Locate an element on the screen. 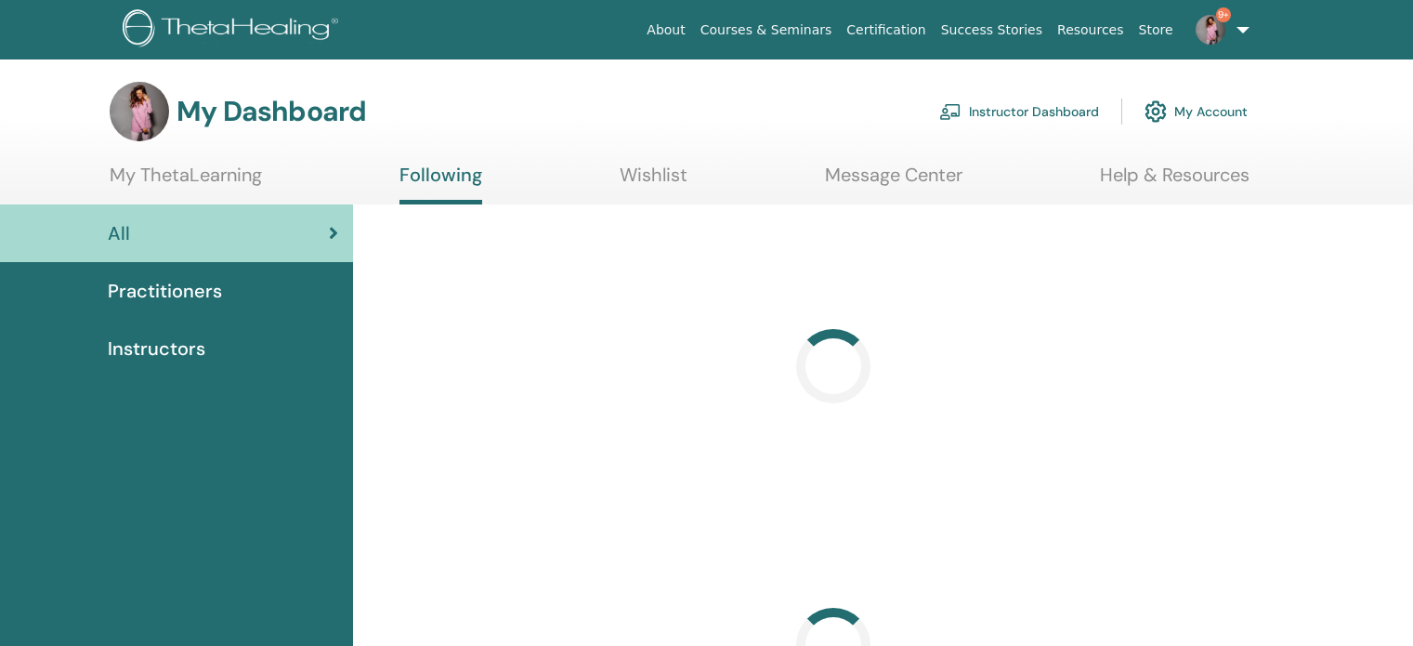 Image resolution: width=1413 pixels, height=646 pixels. a: Success Stories is located at coordinates (991, 30).